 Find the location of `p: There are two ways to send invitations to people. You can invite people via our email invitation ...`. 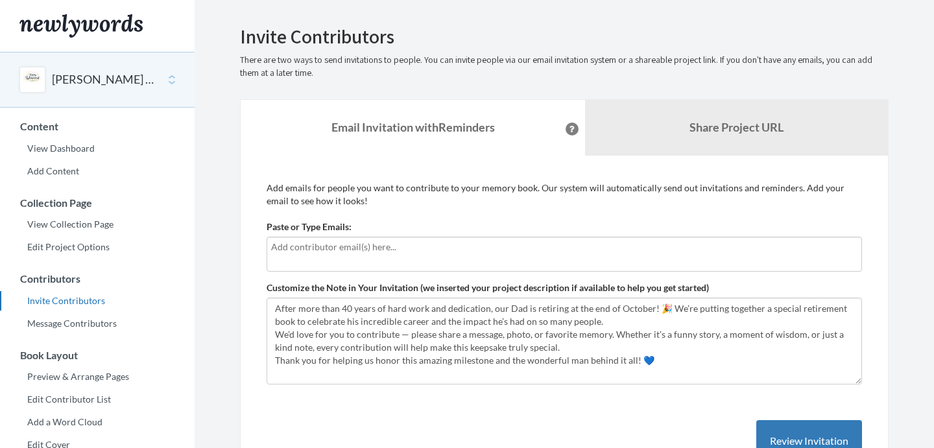

p: There are two ways to send invitations to people. You can invite people via our email invitation ... is located at coordinates (564, 67).